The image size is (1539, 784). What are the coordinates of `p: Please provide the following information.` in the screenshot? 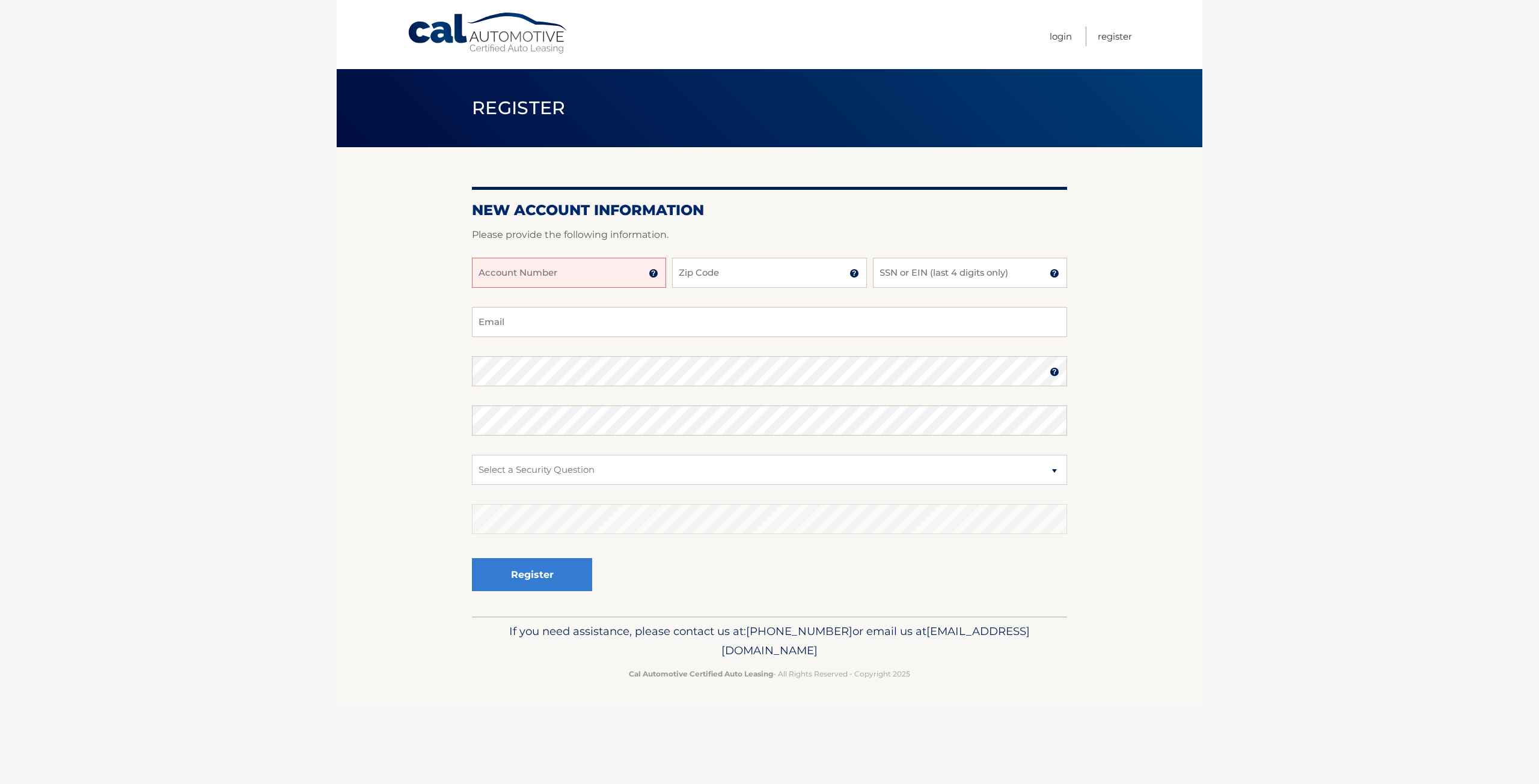 It's located at (770, 235).